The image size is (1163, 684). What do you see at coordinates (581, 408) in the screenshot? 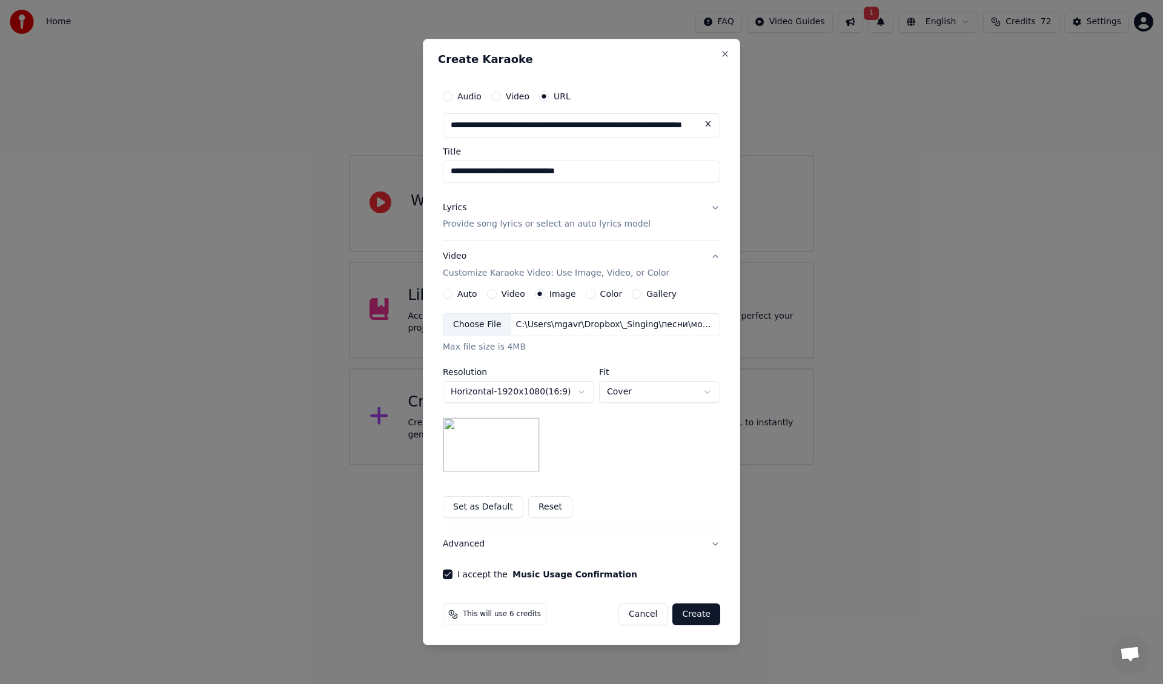
I see `div: VideoCustomize Karaoke Video: Use Image, Video, or Color` at bounding box center [581, 408].